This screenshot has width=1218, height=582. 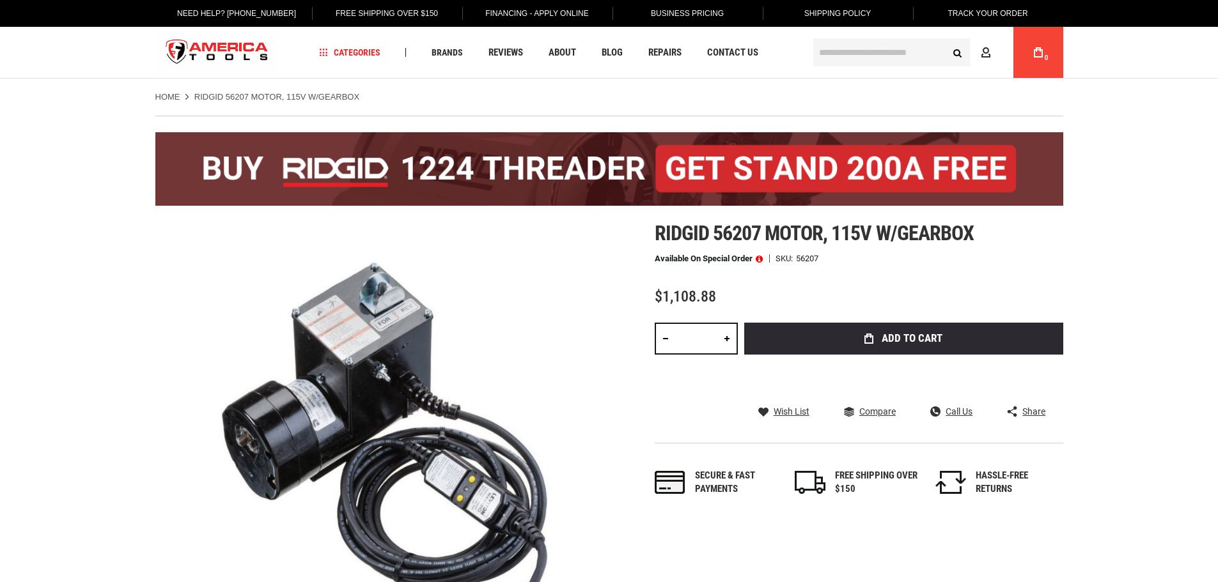 I want to click on span: Brands, so click(x=447, y=52).